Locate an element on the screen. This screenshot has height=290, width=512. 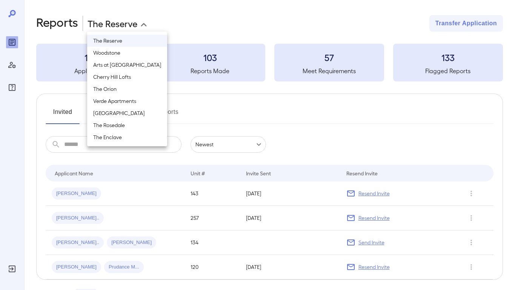
li: The Orion is located at coordinates (127, 89).